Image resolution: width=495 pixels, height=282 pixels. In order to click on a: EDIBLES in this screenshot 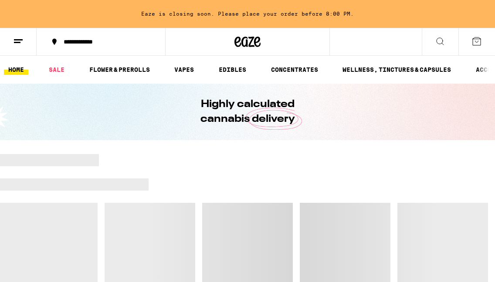, I will do `click(232, 70)`.